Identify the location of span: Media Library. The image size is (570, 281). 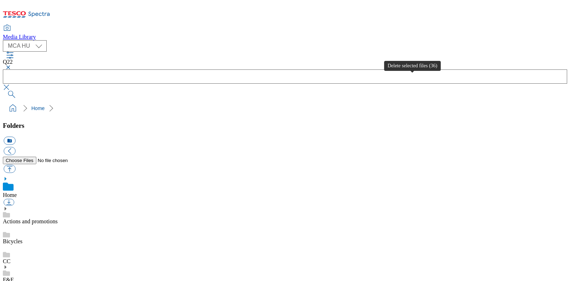
(19, 37).